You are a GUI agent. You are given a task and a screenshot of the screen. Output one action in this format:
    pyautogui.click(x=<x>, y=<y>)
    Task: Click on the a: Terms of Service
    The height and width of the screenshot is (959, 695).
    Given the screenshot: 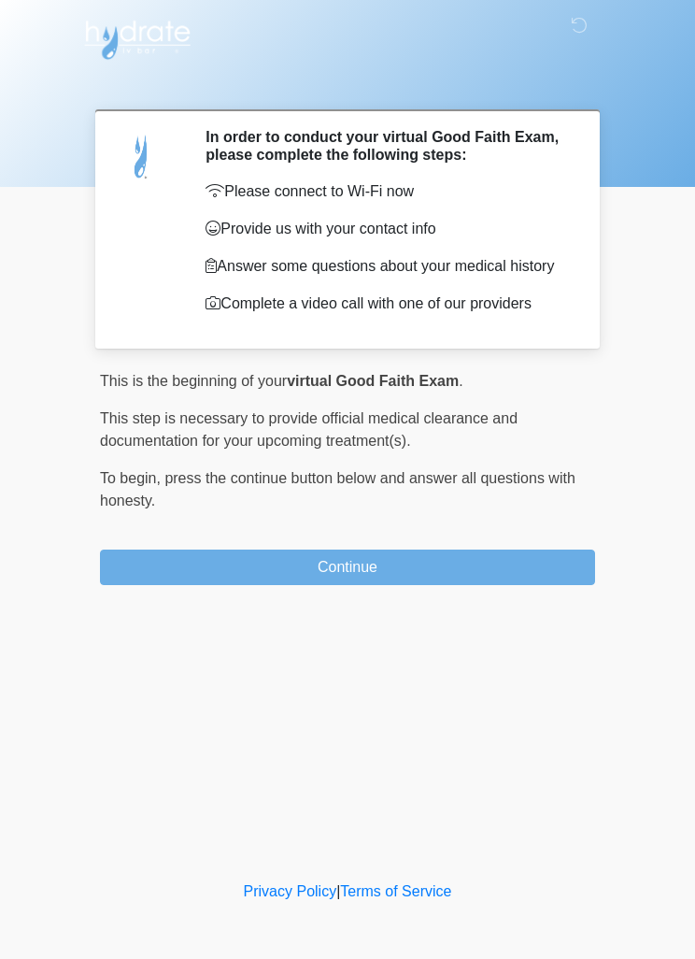 What is the action you would take?
    pyautogui.click(x=395, y=890)
    